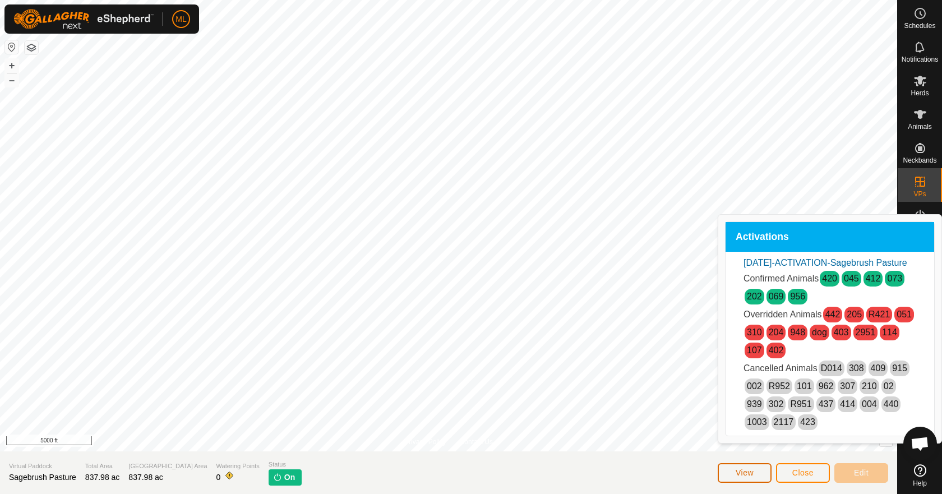 The image size is (942, 494). What do you see at coordinates (780, 368) in the screenshot?
I see `span: Cancelled Animals` at bounding box center [780, 368].